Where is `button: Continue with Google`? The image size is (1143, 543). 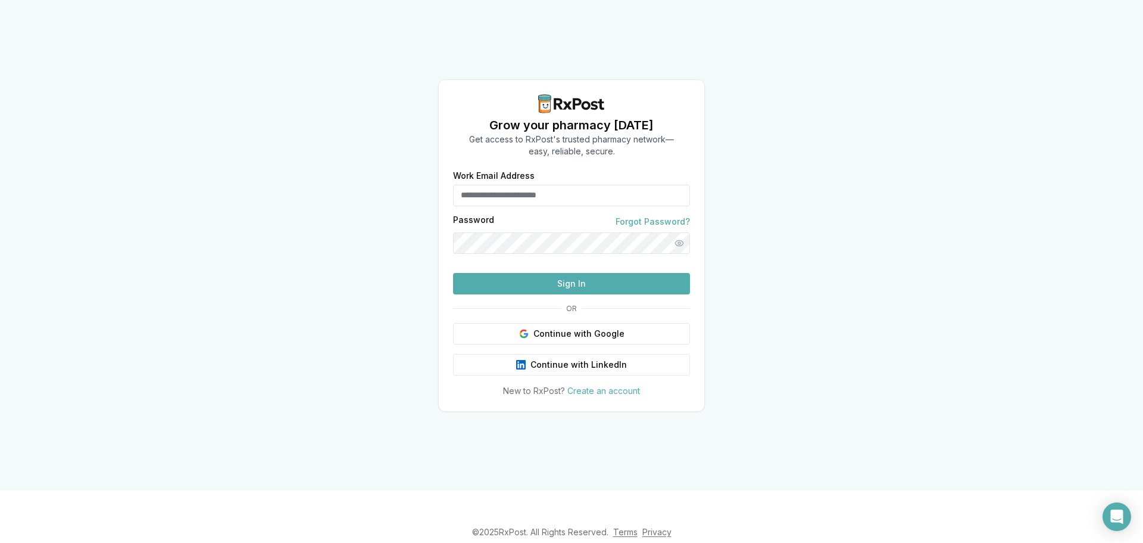
button: Continue with Google is located at coordinates (572, 333).